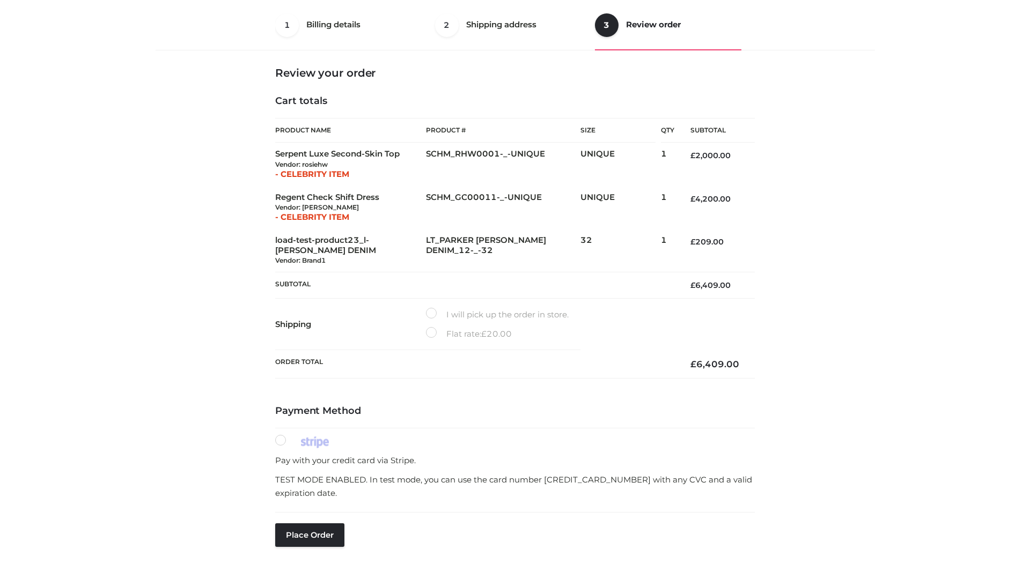 Image resolution: width=1030 pixels, height=579 pixels. What do you see at coordinates (515, 73) in the screenshot?
I see `h3: Review your order` at bounding box center [515, 73].